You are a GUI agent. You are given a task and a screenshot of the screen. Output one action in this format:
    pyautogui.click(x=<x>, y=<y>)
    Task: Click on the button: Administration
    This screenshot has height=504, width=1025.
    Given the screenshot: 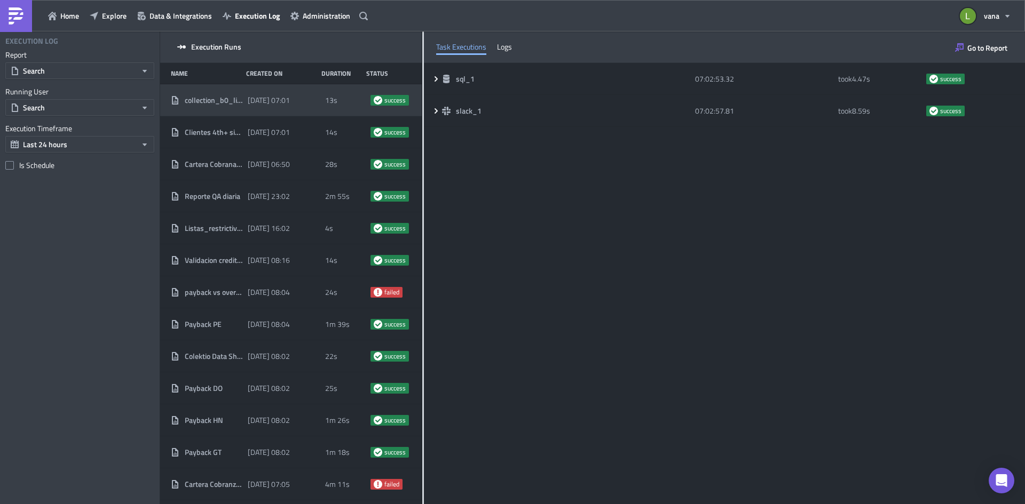 What is the action you would take?
    pyautogui.click(x=320, y=15)
    